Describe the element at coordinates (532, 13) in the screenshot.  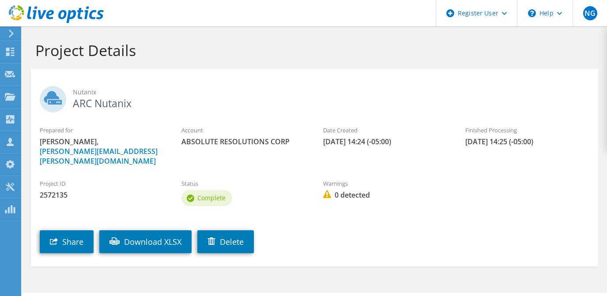
I see `svg: \n` at that location.